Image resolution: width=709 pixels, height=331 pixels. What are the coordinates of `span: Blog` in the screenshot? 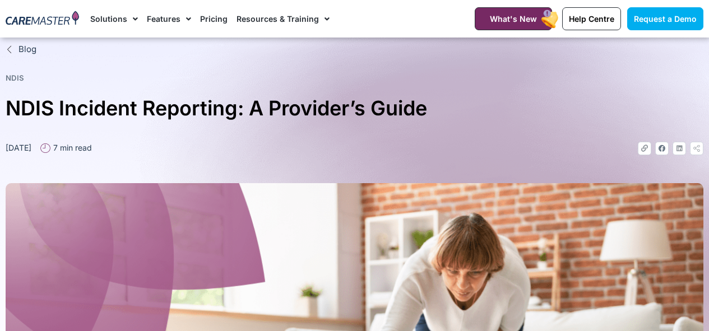 It's located at (26, 49).